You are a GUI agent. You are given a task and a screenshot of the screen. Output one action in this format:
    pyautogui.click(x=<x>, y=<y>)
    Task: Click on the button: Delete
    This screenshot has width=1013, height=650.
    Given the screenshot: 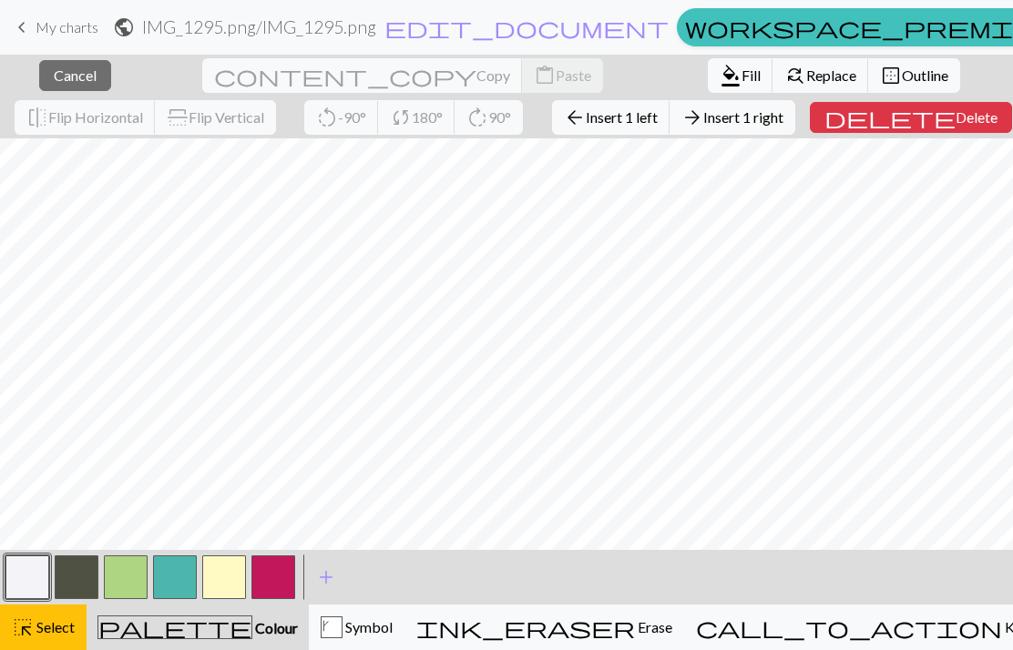 What is the action you would take?
    pyautogui.click(x=911, y=117)
    